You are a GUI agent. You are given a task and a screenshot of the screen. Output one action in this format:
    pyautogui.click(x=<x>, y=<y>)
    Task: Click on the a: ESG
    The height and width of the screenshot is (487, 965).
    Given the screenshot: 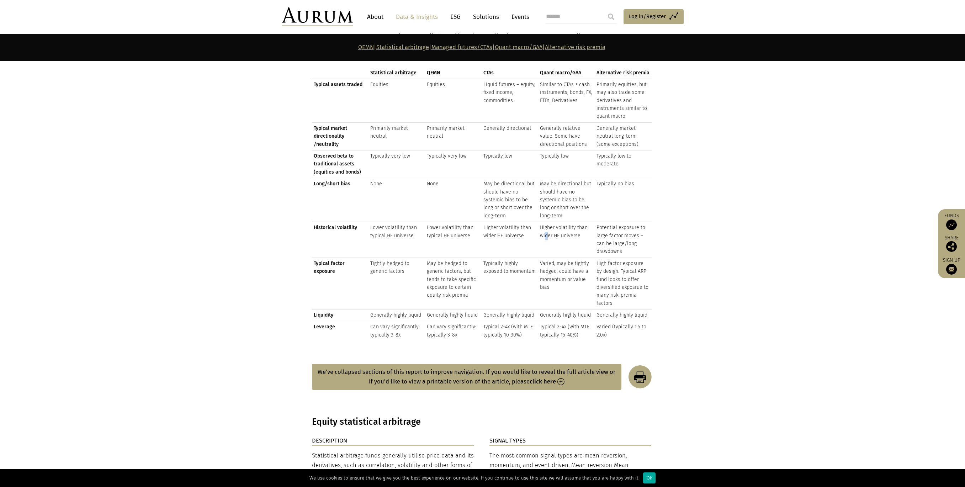 What is the action you would take?
    pyautogui.click(x=455, y=17)
    